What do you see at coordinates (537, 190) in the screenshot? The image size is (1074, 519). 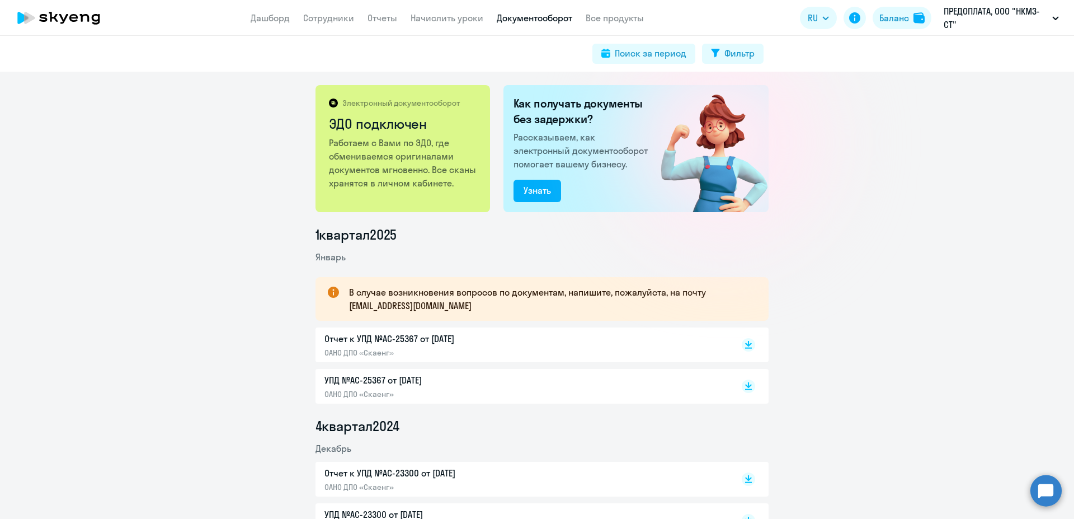 I see `div: Узнать` at bounding box center [537, 190].